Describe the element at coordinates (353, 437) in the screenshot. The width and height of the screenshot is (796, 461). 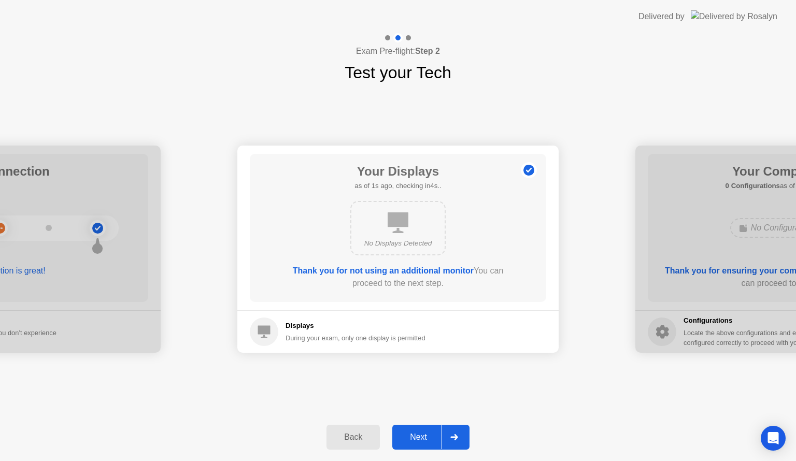
I see `button: Back` at that location.